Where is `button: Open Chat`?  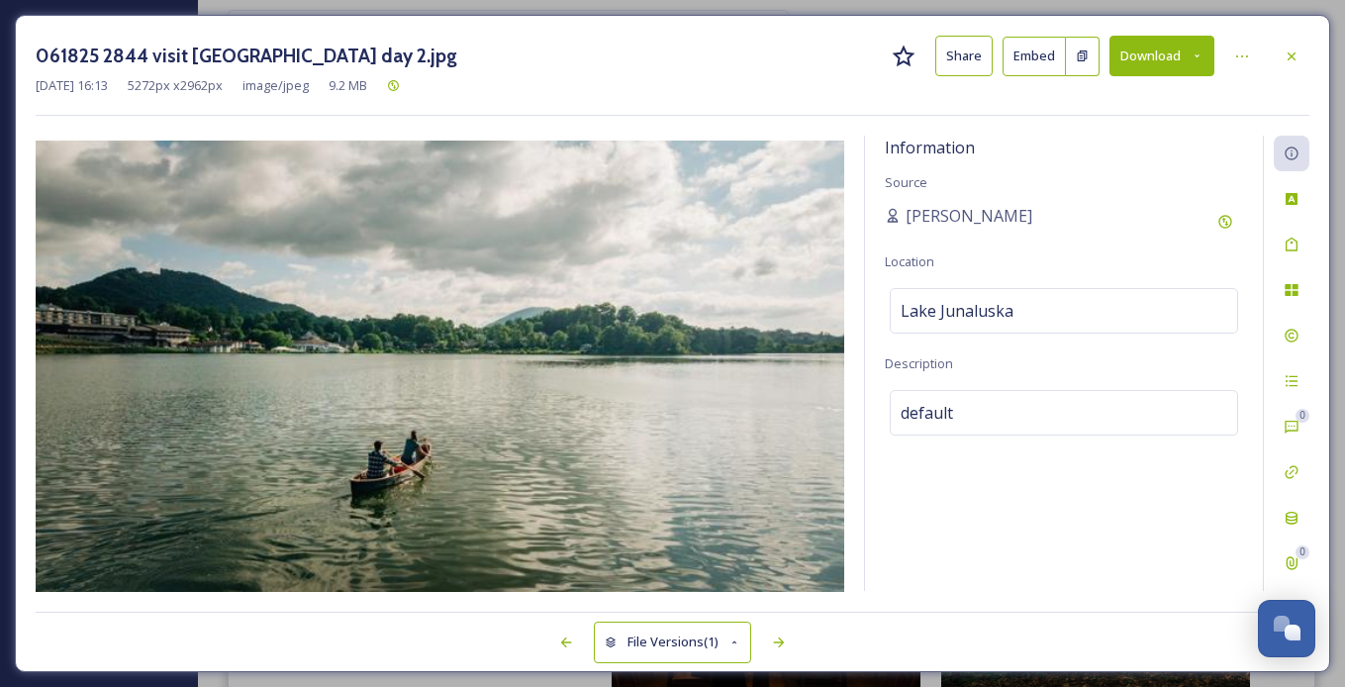
button: Open Chat is located at coordinates (1286, 628).